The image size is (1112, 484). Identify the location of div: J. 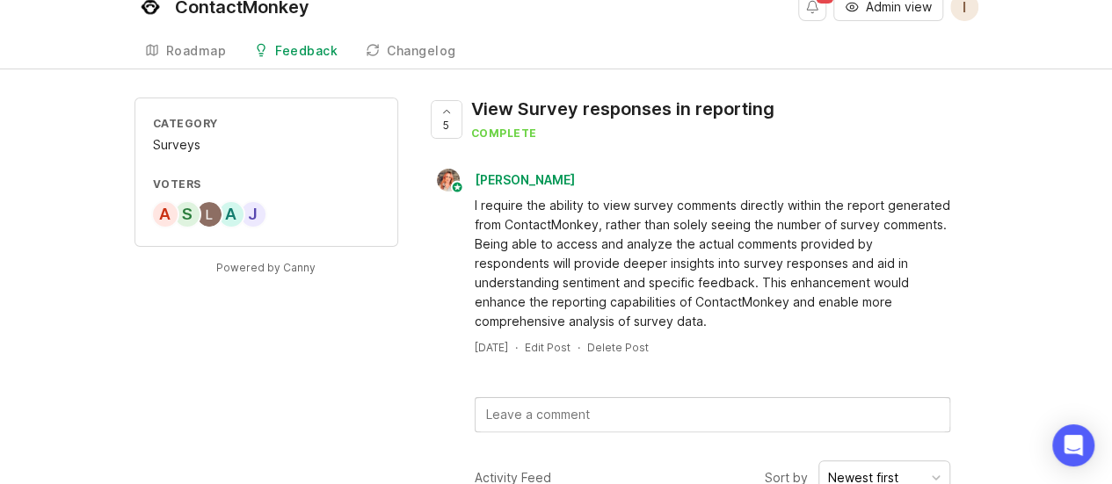
(253, 214).